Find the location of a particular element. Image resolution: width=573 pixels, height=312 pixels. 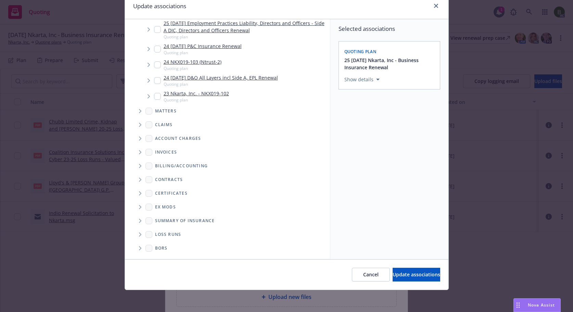

span: Certificates is located at coordinates (171, 193).